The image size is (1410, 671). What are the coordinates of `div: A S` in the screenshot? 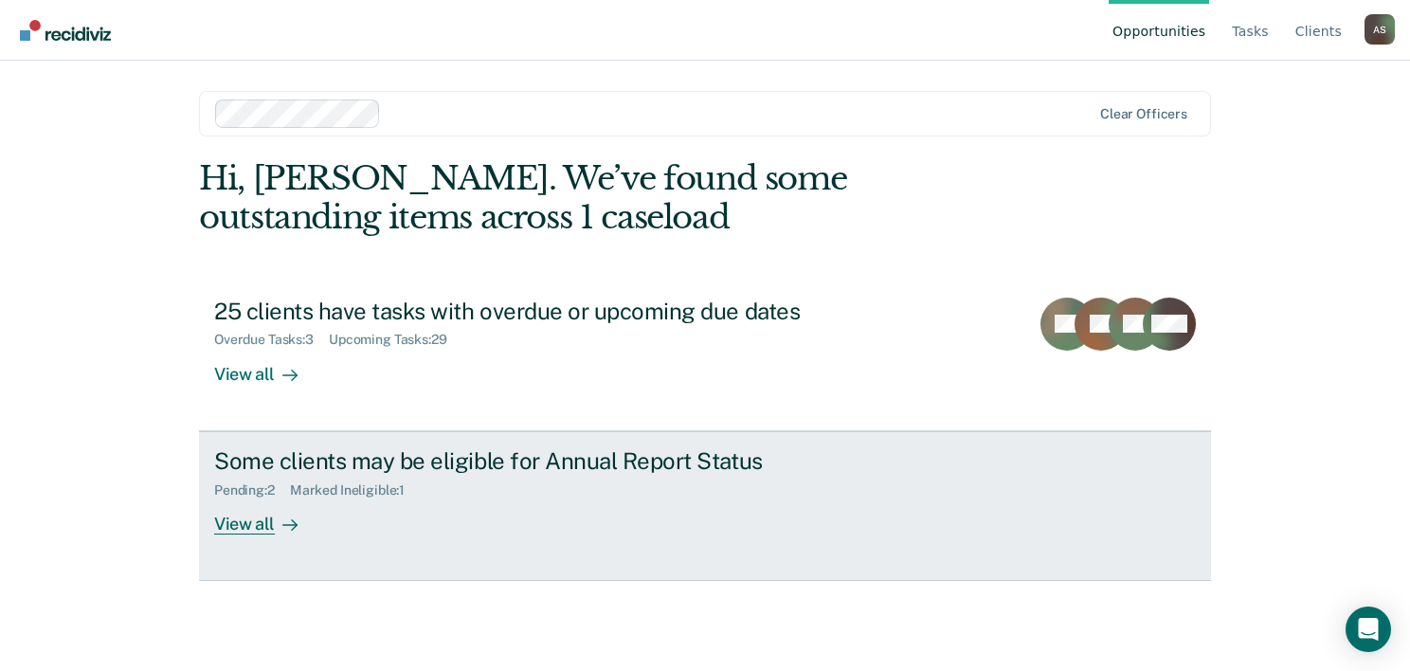 It's located at (1380, 29).